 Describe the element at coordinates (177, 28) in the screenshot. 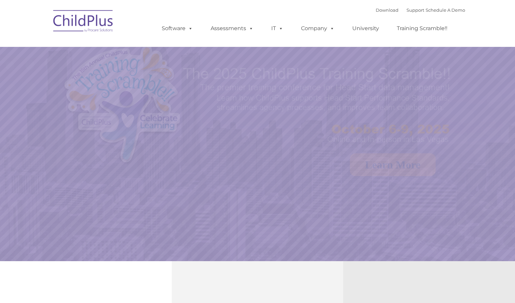

I see `a: Software` at that location.